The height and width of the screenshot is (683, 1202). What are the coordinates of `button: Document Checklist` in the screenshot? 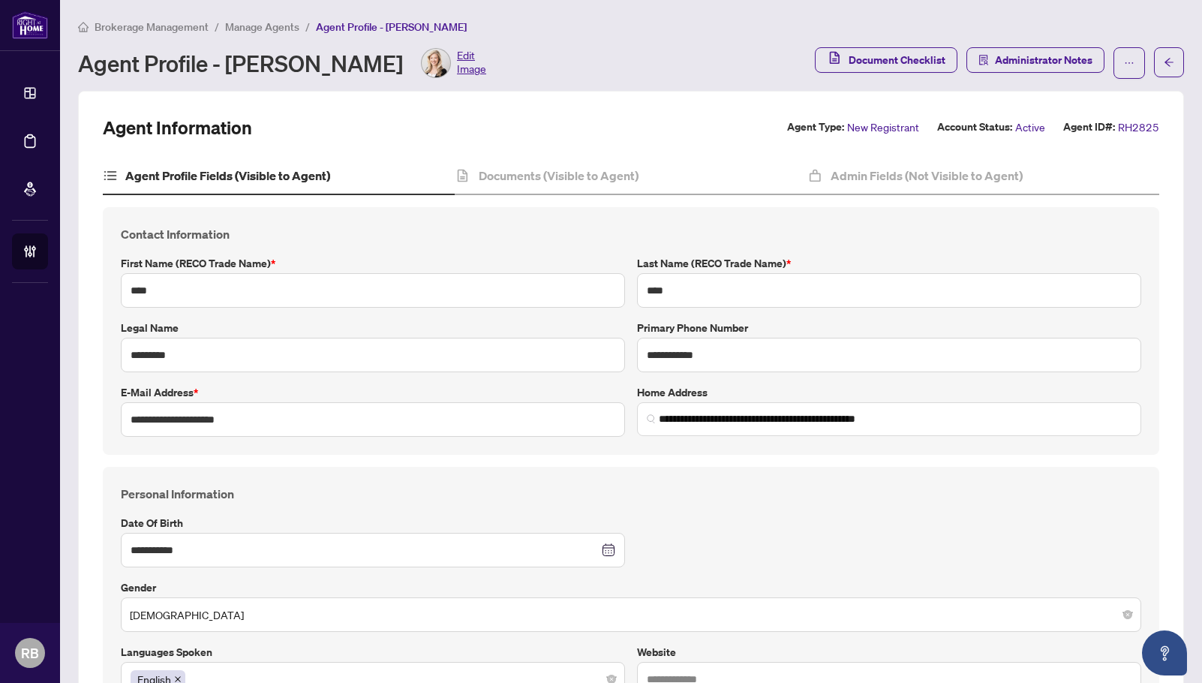 It's located at (886, 60).